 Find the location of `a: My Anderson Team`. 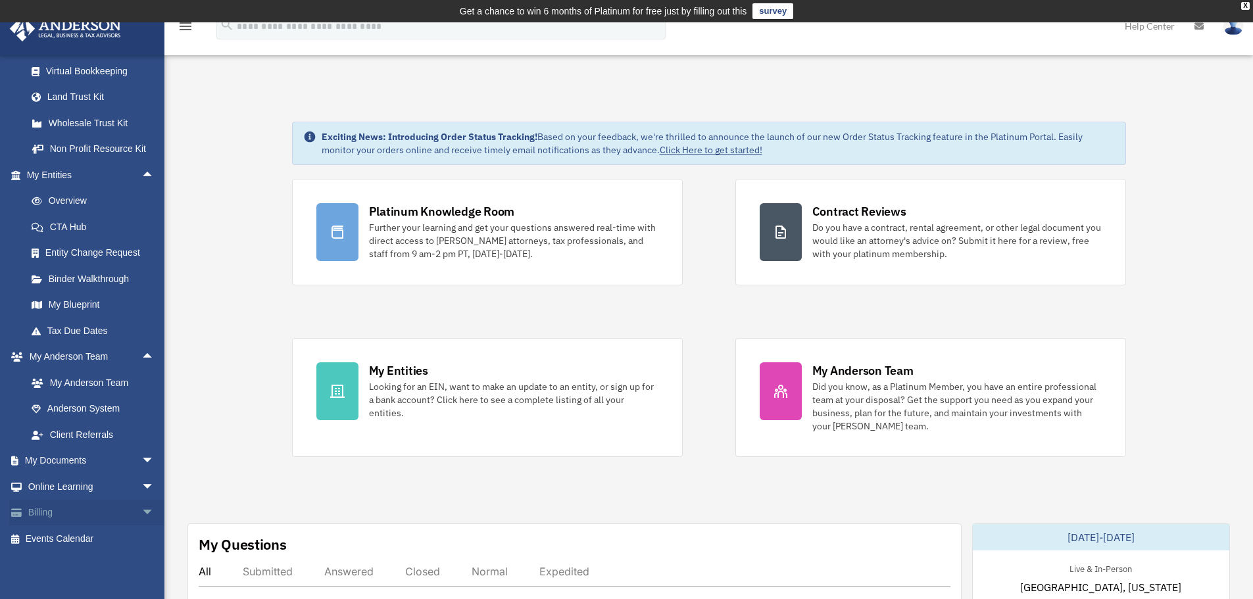

a: My Anderson Team is located at coordinates (96, 383).